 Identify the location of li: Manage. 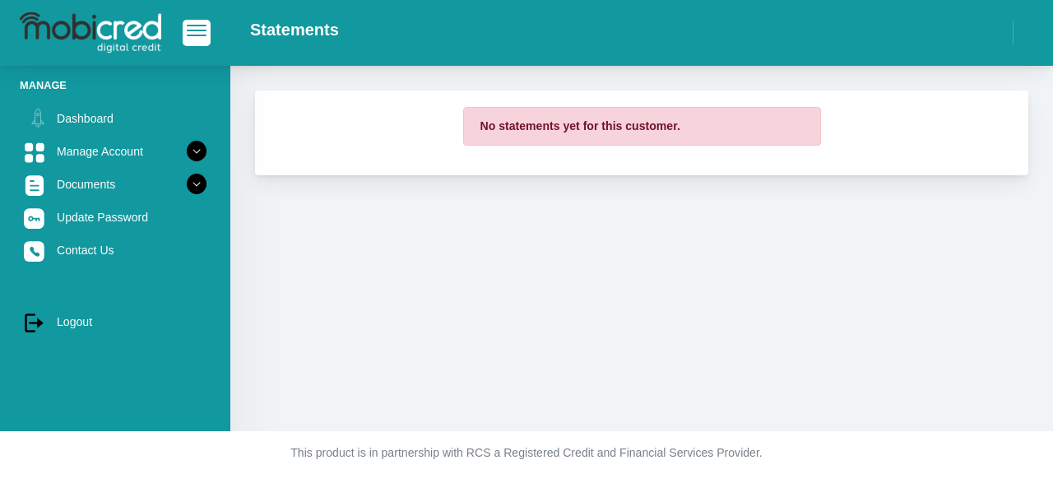
(115, 85).